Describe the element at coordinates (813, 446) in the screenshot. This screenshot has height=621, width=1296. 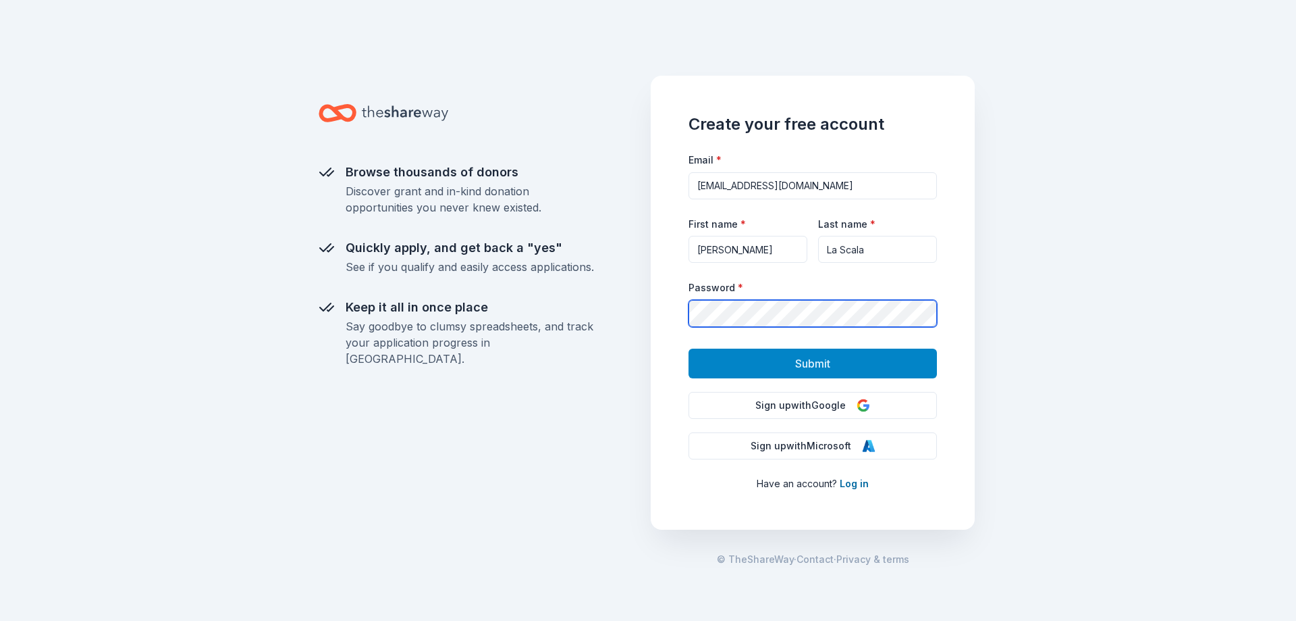
I see `button: Sign upwithMicrosoft` at that location.